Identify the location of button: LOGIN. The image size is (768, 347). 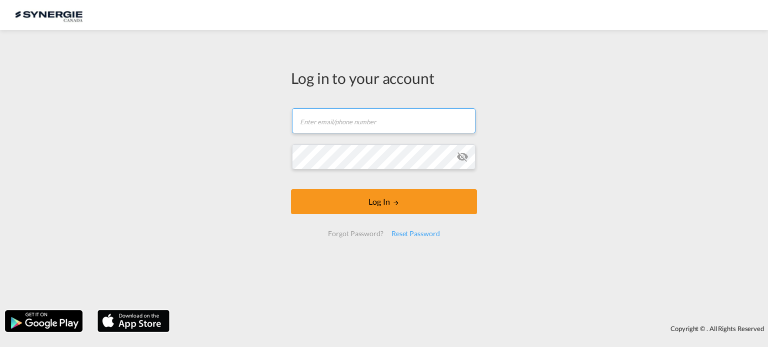
(384, 202).